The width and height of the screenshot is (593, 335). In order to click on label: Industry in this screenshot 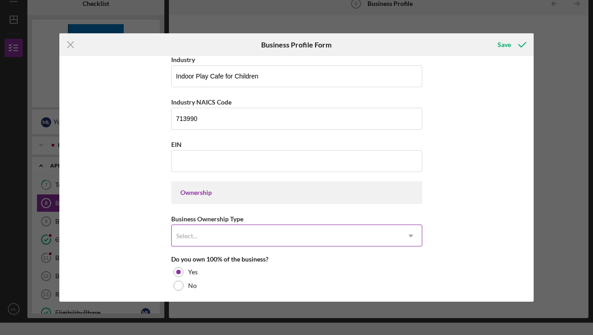, I will do `click(183, 59)`.